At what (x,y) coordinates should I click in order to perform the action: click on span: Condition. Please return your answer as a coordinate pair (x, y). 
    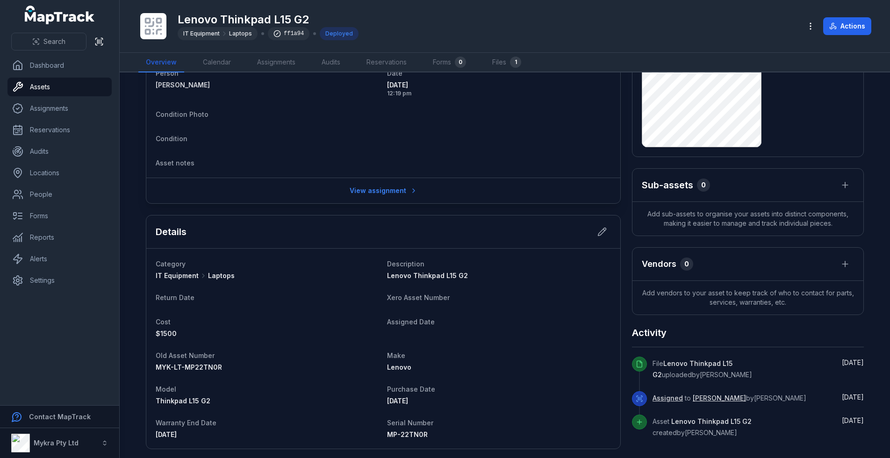
    Looking at the image, I should click on (172, 138).